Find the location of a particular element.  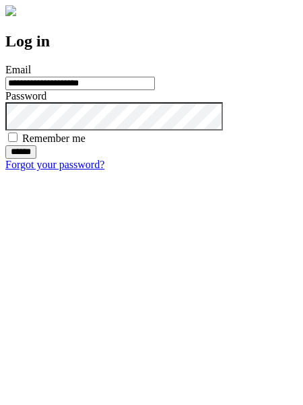

h2: Log in is located at coordinates (151, 41).